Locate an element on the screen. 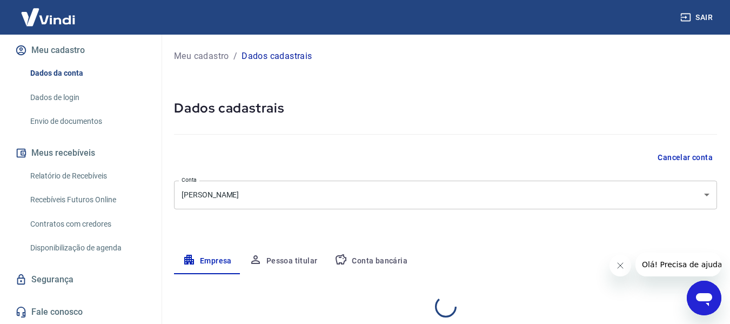 This screenshot has height=324, width=730. a: Disponibilização de agenda is located at coordinates (87, 247).